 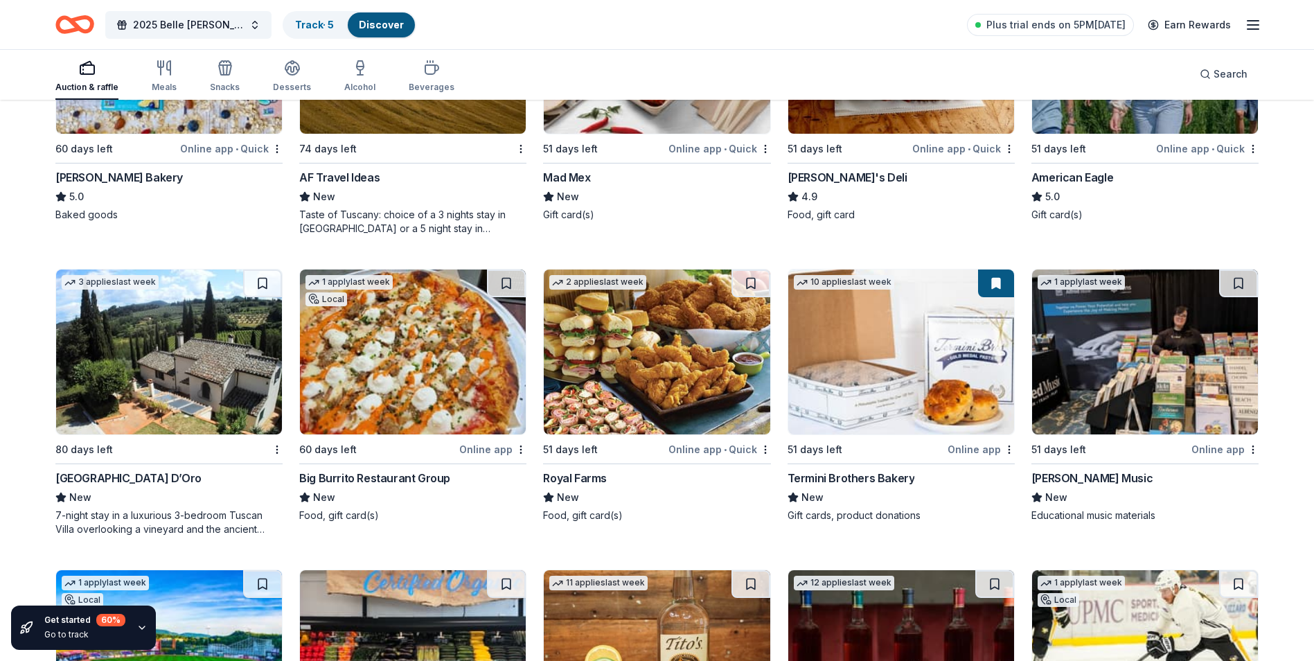 What do you see at coordinates (164, 87) in the screenshot?
I see `div: Meals` at bounding box center [164, 87].